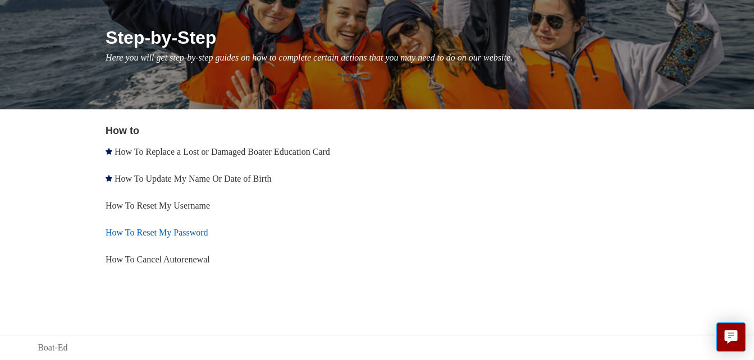  Describe the element at coordinates (411, 58) in the screenshot. I see `p: Here you will get step-by-step guides on how to complete certain actions that you may need to do ...` at that location.